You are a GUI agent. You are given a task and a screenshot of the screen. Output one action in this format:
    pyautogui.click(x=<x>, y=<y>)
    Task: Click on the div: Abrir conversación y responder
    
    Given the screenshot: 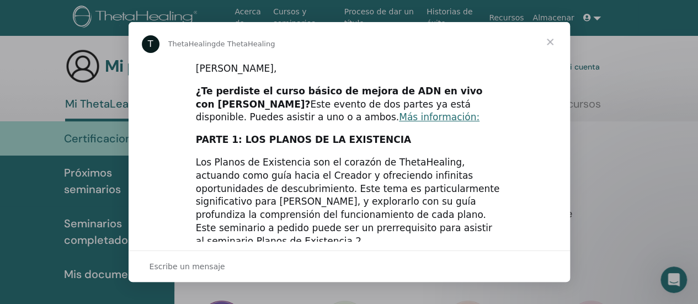 What is the action you would take?
    pyautogui.click(x=349, y=266)
    